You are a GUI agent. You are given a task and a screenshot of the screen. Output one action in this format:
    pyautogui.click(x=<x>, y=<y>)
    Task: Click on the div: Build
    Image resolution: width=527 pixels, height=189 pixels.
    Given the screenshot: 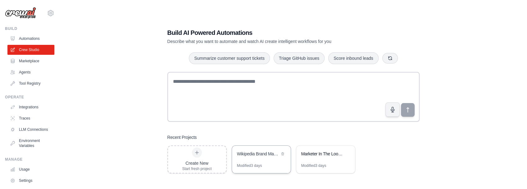 What is the action you would take?
    pyautogui.click(x=30, y=29)
    